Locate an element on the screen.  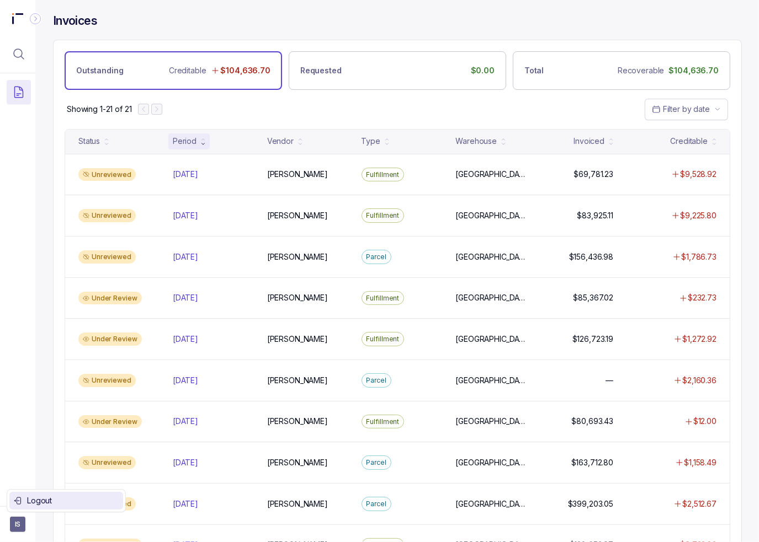
div: Vendor is located at coordinates (280, 141).